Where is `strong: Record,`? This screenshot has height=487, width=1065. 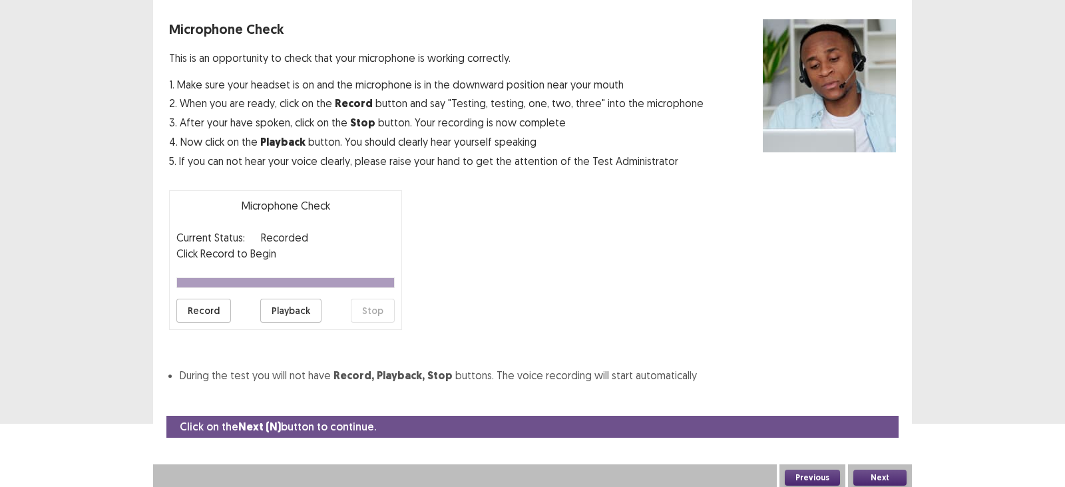
strong: Record, is located at coordinates (354, 376).